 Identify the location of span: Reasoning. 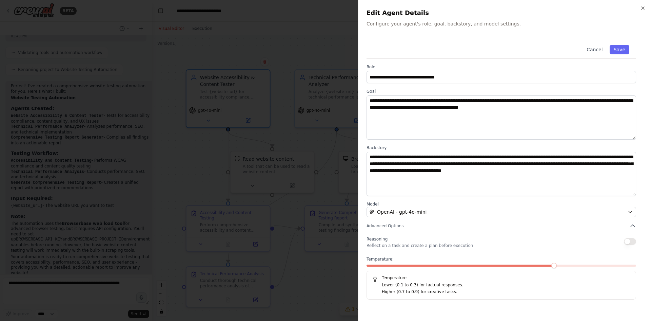
(377, 239).